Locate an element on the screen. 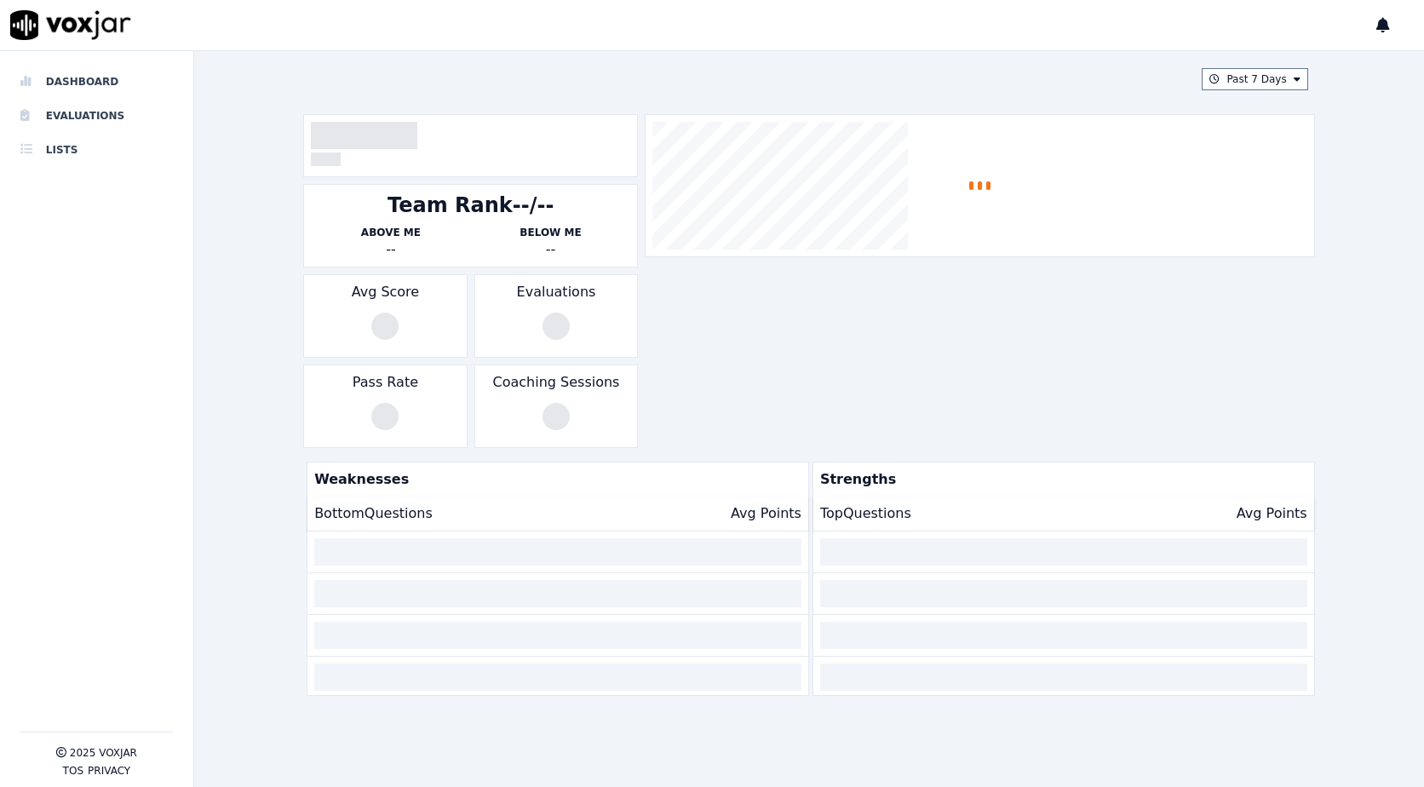  p: 2025 Voxjar is located at coordinates (103, 753).